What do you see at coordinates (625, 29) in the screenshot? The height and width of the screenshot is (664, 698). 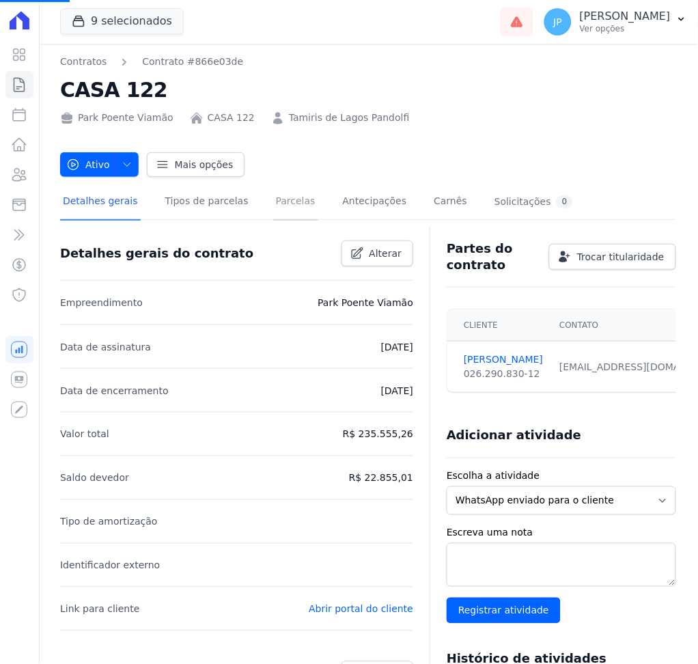 I see `p: Ver opções` at bounding box center [625, 29].